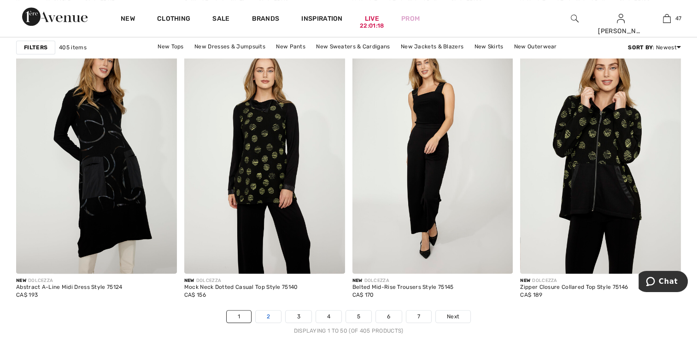  Describe the element at coordinates (372, 26) in the screenshot. I see `div: 22:01:18` at that location.